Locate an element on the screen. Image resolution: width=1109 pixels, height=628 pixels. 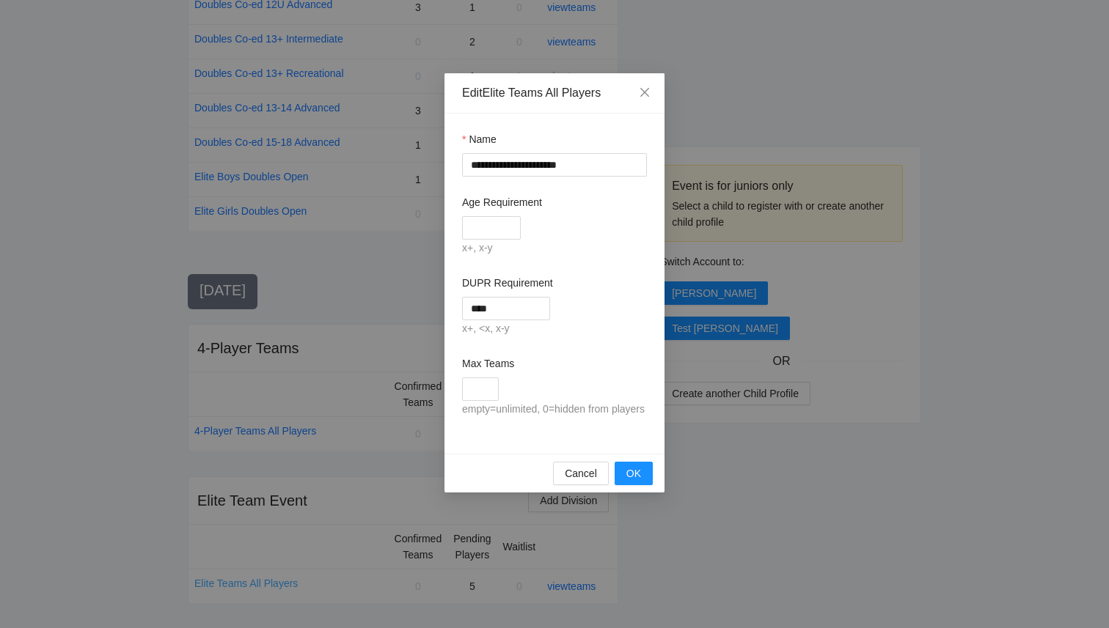
input: Age Requirement is located at coordinates (491, 228).